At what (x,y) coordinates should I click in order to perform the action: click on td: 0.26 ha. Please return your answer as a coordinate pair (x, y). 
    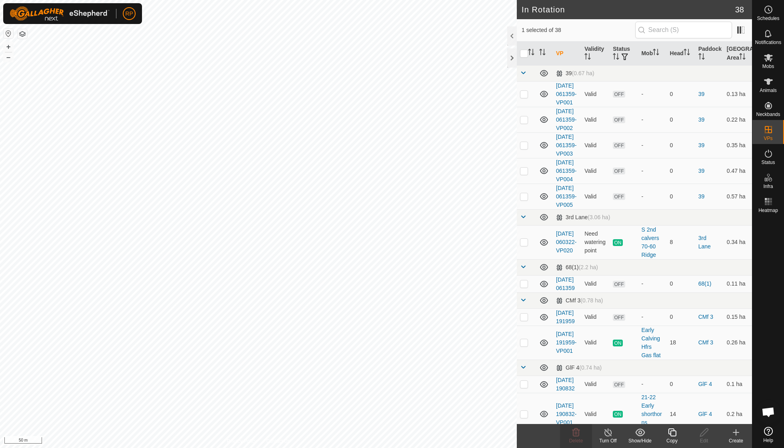
    Looking at the image, I should click on (737, 342).